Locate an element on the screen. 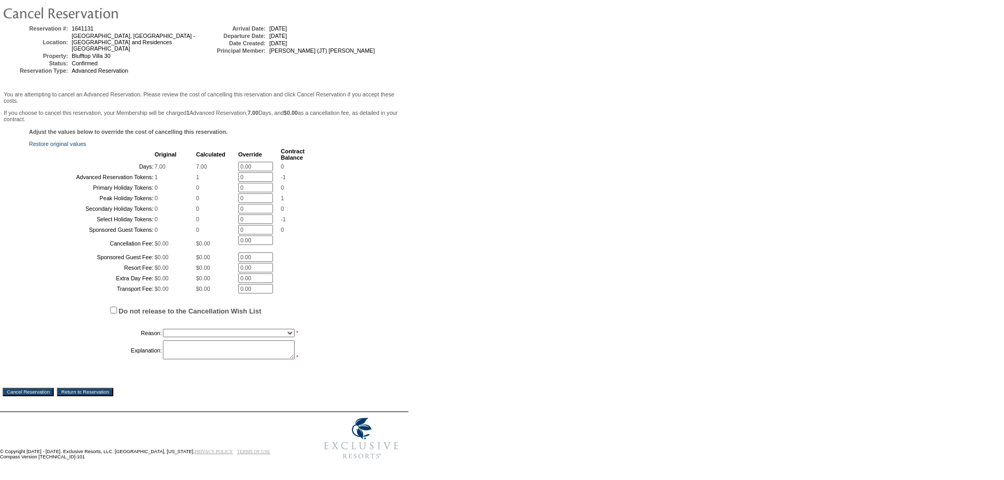 This screenshot has width=1004, height=480. td: Advanced Reservation Tokens: is located at coordinates (92, 177).